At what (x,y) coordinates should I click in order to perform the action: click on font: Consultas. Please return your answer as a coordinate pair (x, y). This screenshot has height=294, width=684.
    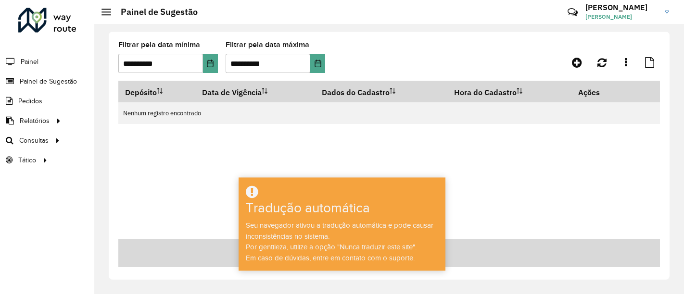
    Looking at the image, I should click on (34, 140).